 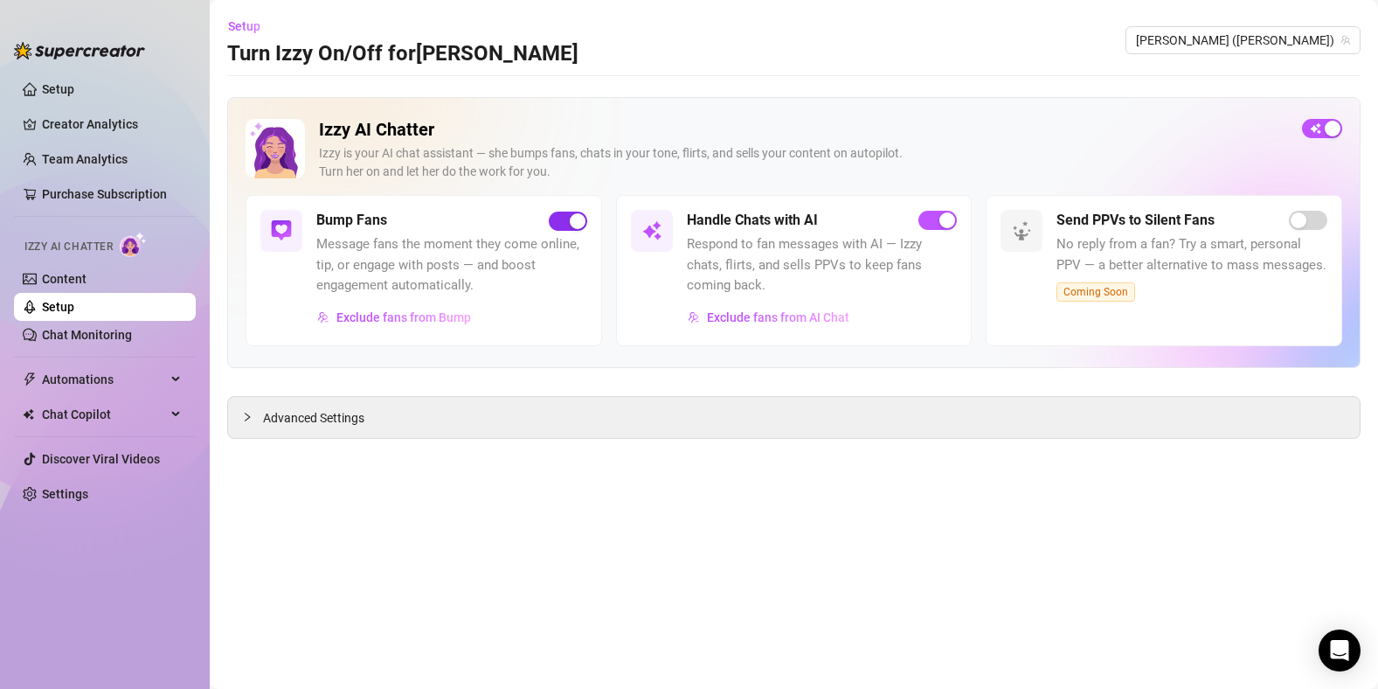 I want to click on div: Izzy is your AI chat assistant — she bumps fans, chats in your tone, flirts, and sells your conte..., so click(x=803, y=163).